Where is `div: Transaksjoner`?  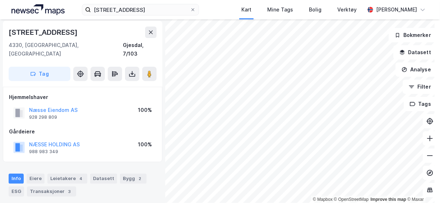
div: Transaksjoner is located at coordinates (51, 192).